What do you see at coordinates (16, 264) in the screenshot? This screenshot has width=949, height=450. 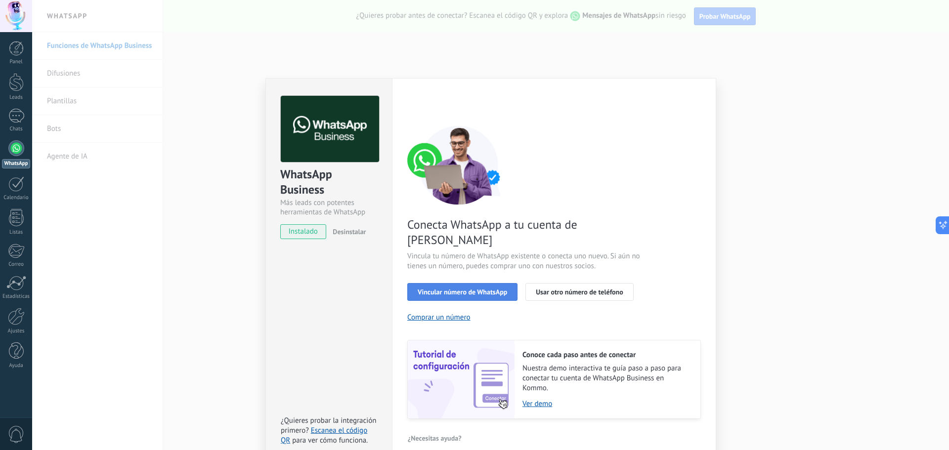 I see `div: Correo` at bounding box center [16, 264].